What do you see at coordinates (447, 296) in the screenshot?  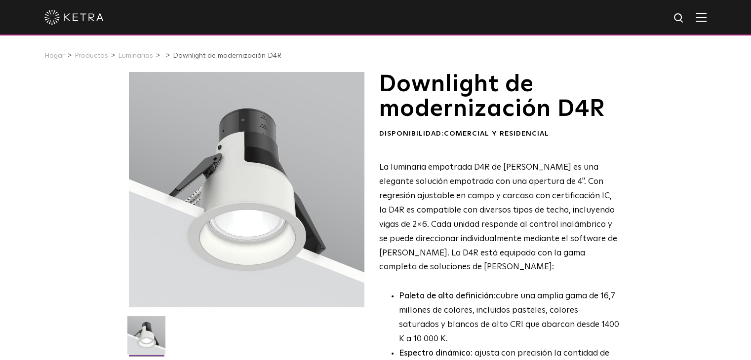 I see `font: Paleta de alta definición:` at bounding box center [447, 296].